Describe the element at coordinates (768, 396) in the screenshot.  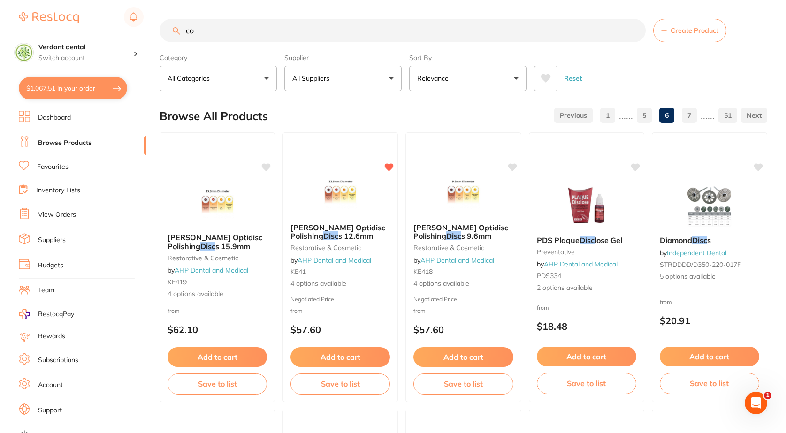
I see `span: 1` at that location.